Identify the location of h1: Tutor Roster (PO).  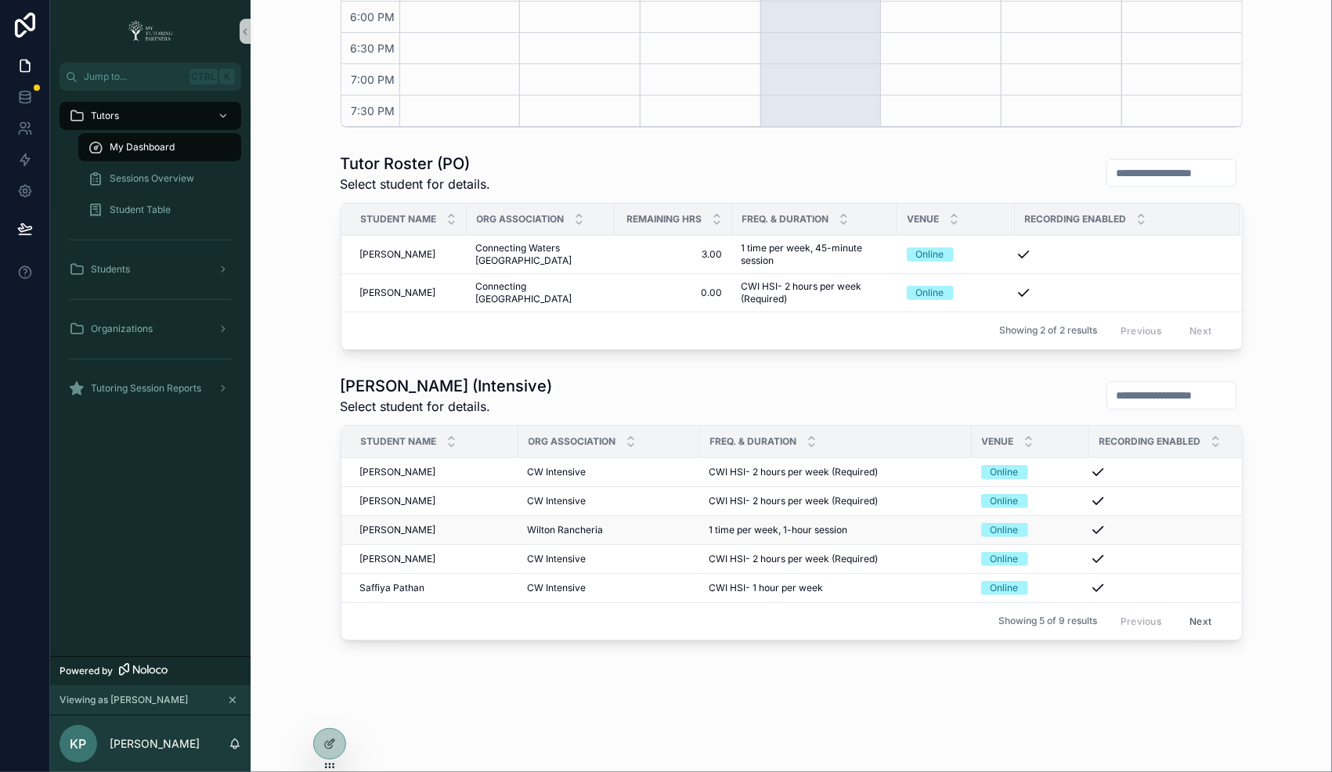
(416, 164).